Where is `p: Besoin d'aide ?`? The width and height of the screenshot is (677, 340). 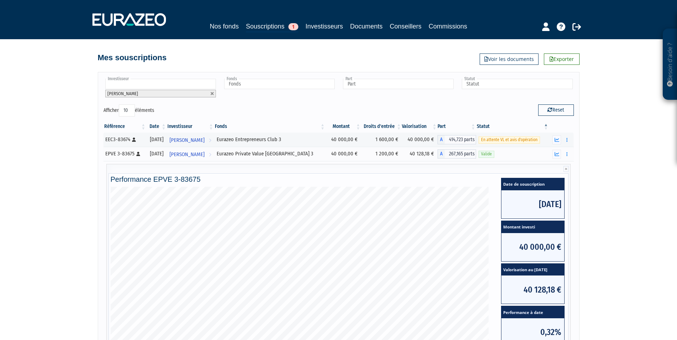 p: Besoin d'aide ? is located at coordinates (670, 65).